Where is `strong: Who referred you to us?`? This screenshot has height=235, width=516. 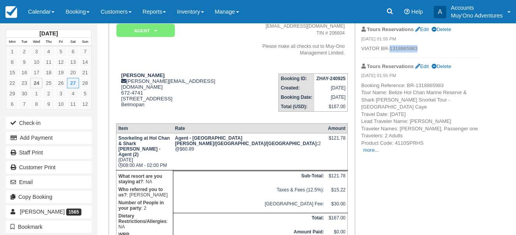 strong: Who referred you to us? is located at coordinates (141, 192).